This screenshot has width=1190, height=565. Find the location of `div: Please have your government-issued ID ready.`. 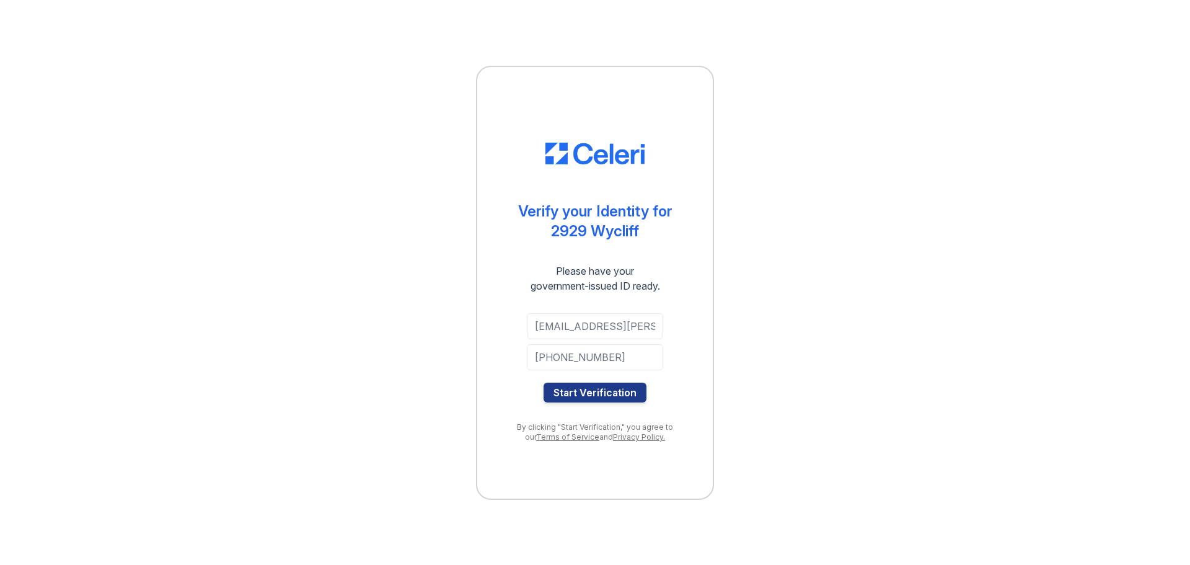

div: Please have your government-issued ID ready. is located at coordinates (595, 278).